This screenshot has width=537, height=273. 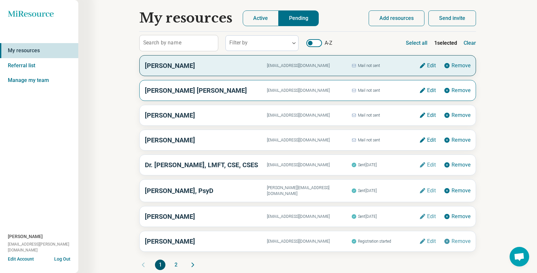 I want to click on button: Log Out, so click(x=62, y=258).